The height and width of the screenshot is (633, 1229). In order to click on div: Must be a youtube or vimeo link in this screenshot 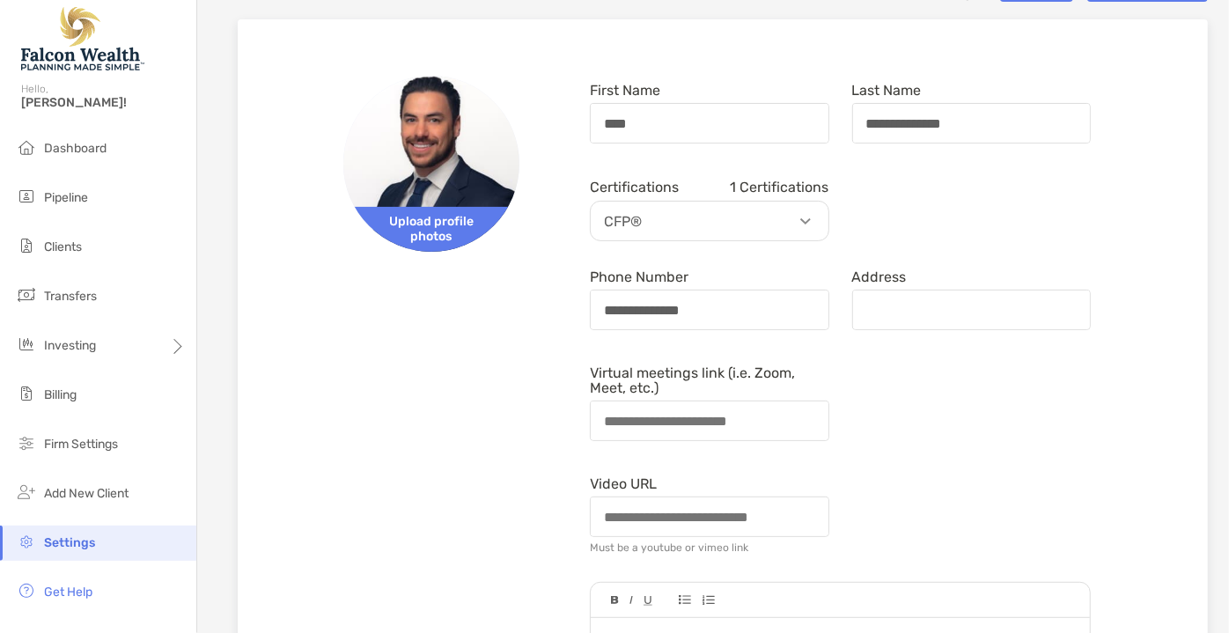, I will do `click(669, 548)`.